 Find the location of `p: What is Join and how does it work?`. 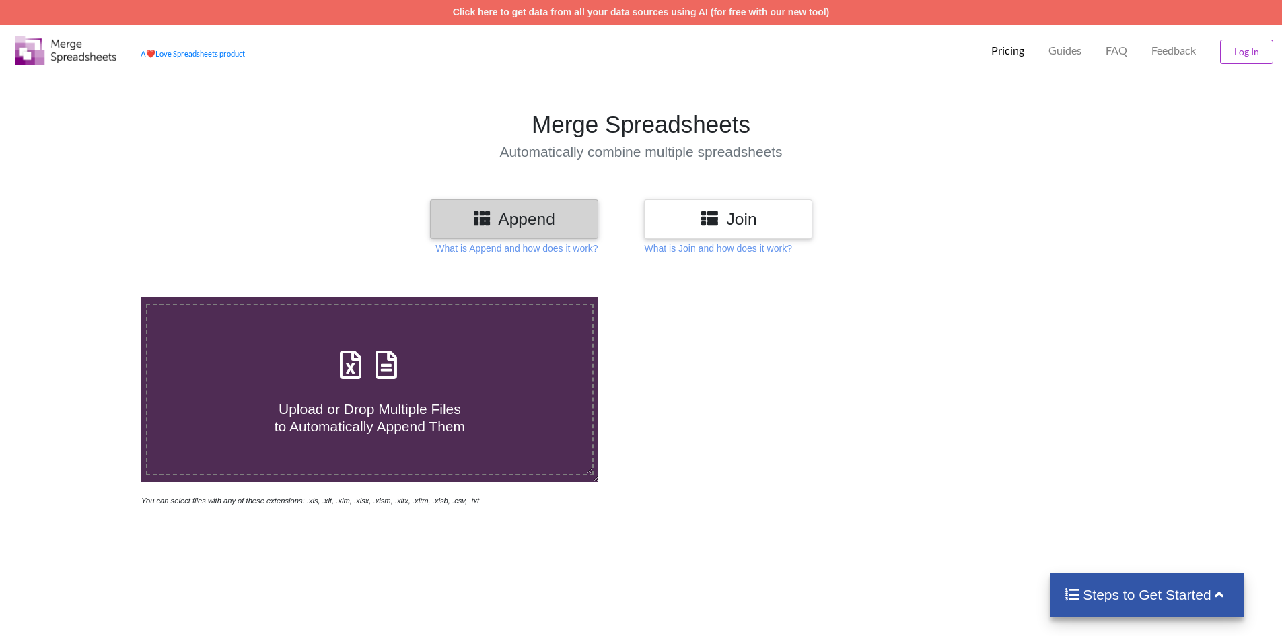

p: What is Join and how does it work? is located at coordinates (718, 248).